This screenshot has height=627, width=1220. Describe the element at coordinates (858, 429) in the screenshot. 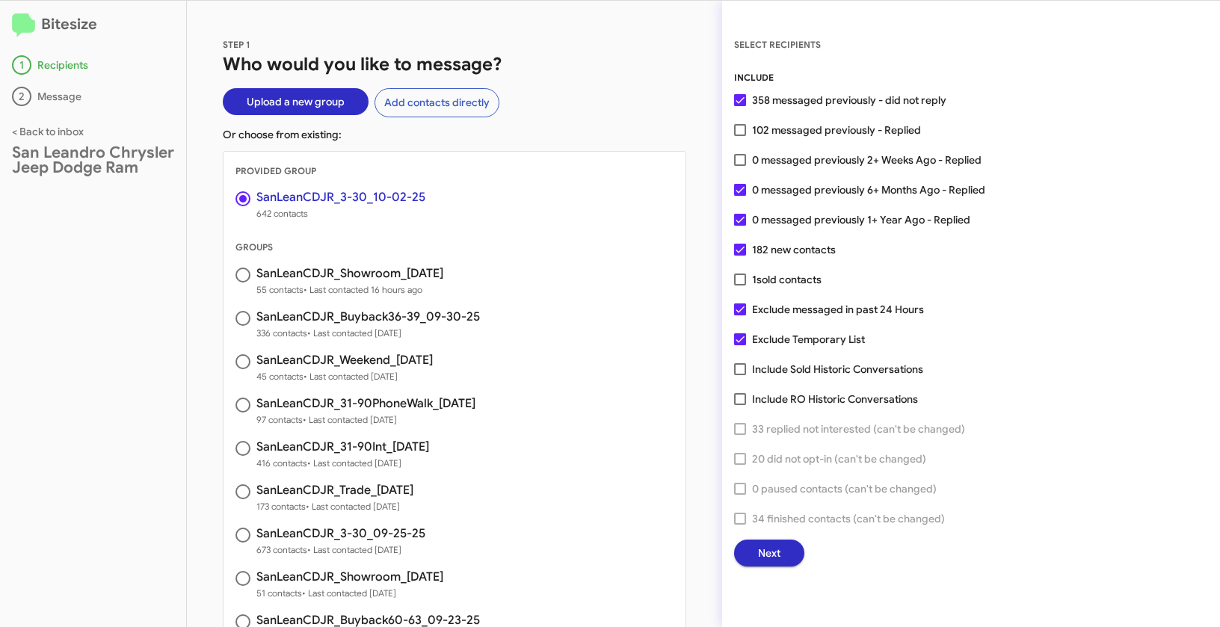

I see `span: 33 replied not interested (can't be changed)` at that location.